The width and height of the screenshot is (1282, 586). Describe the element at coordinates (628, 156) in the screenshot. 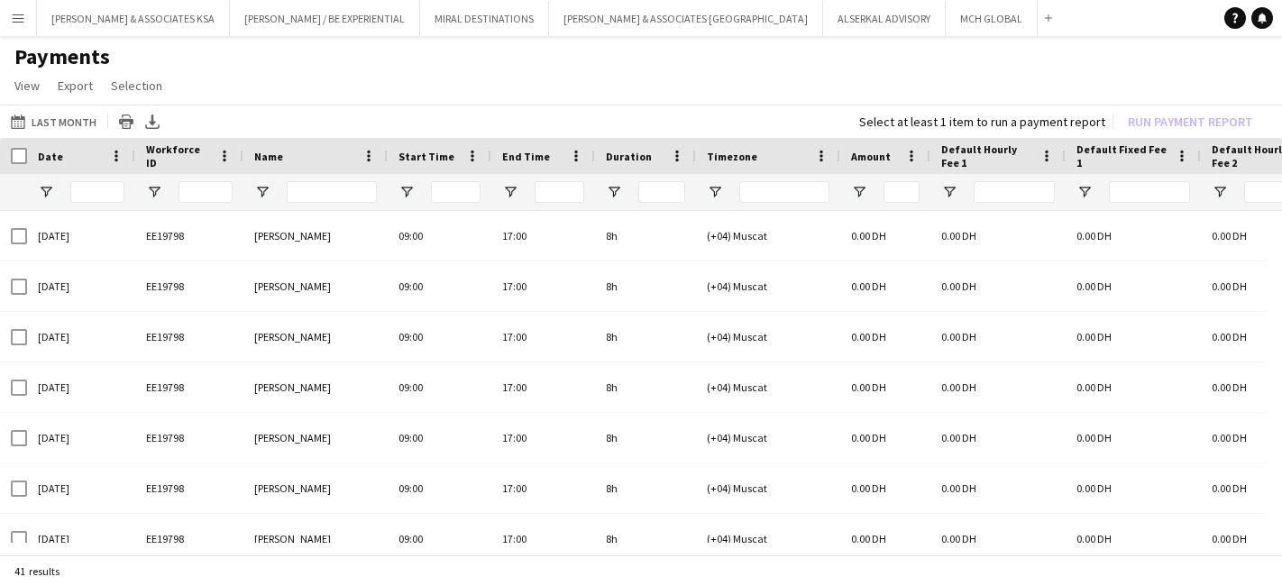

I see `span: Duration` at that location.